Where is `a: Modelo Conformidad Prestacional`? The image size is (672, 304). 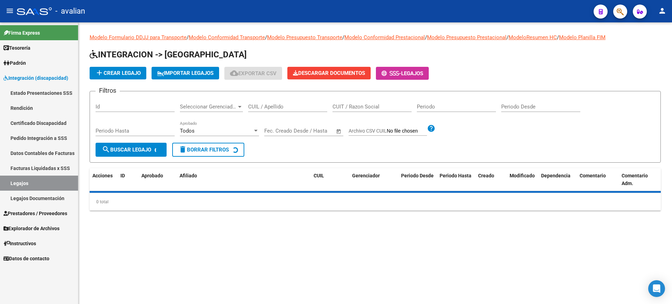 a: Modelo Conformidad Prestacional is located at coordinates (385, 37).